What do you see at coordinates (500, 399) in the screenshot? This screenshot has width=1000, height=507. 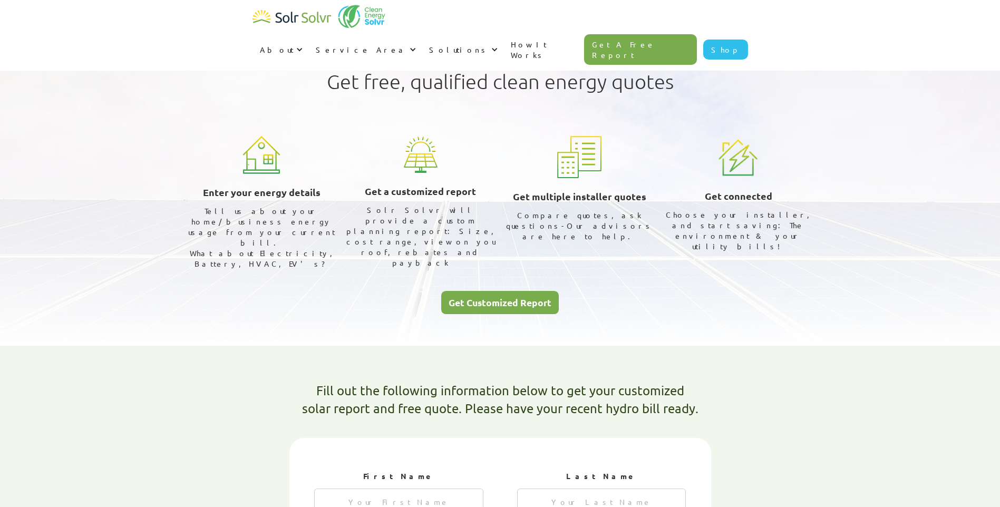 I see `h1: Fill out the following information below to get your customized solar report and free quote. Plea...` at bounding box center [500, 399].